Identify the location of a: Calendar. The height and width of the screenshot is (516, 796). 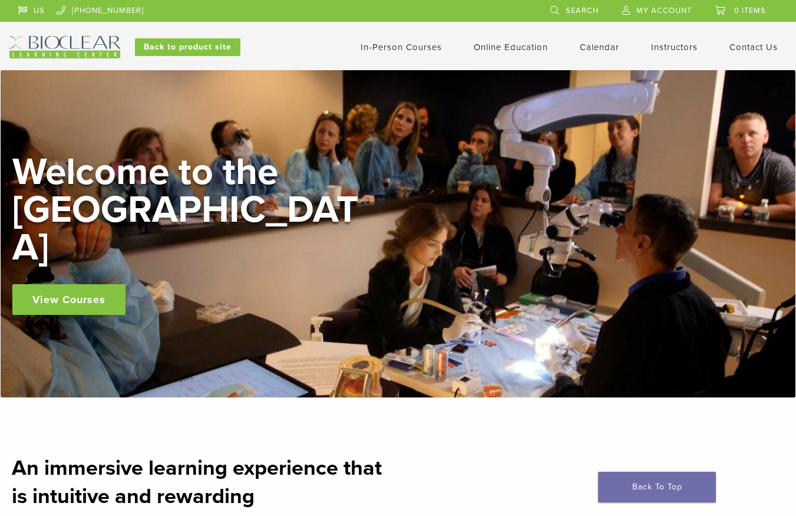
(599, 47).